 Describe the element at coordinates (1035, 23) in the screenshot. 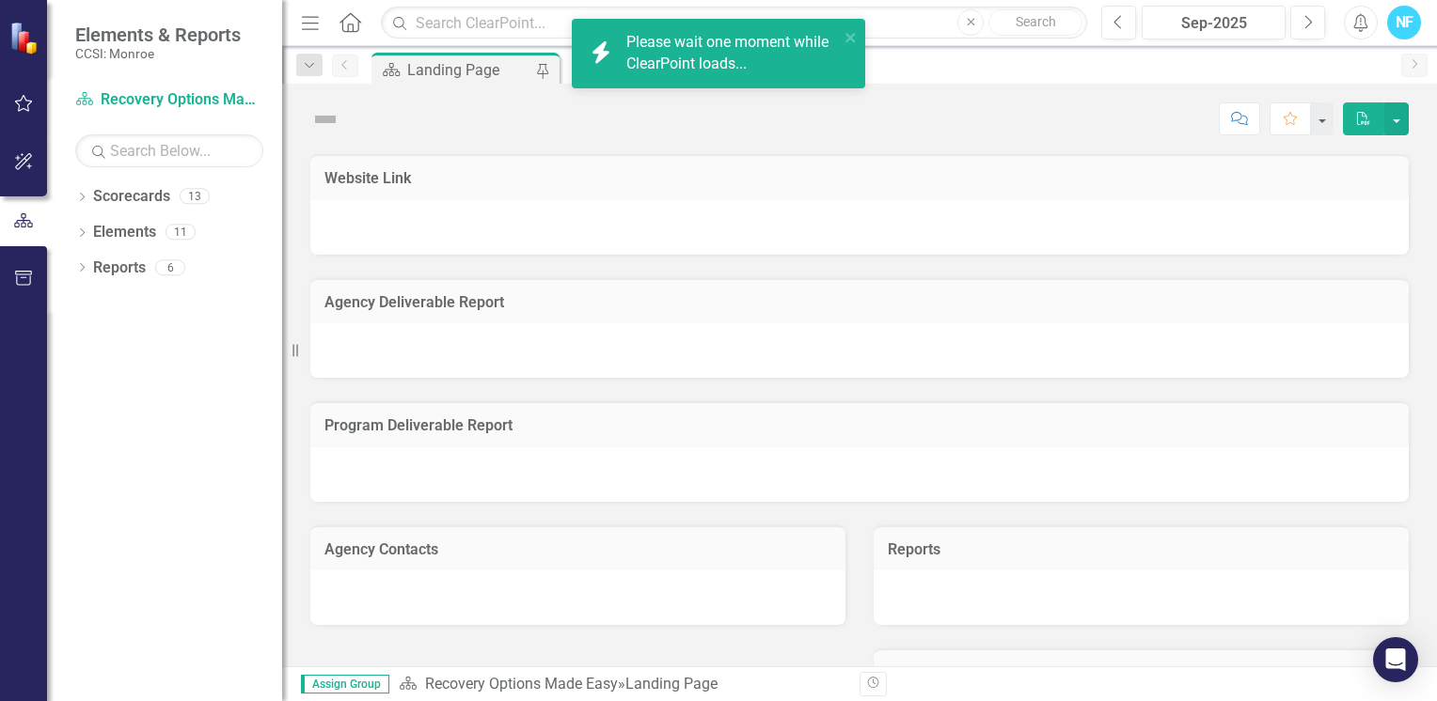

I see `button: Search` at that location.